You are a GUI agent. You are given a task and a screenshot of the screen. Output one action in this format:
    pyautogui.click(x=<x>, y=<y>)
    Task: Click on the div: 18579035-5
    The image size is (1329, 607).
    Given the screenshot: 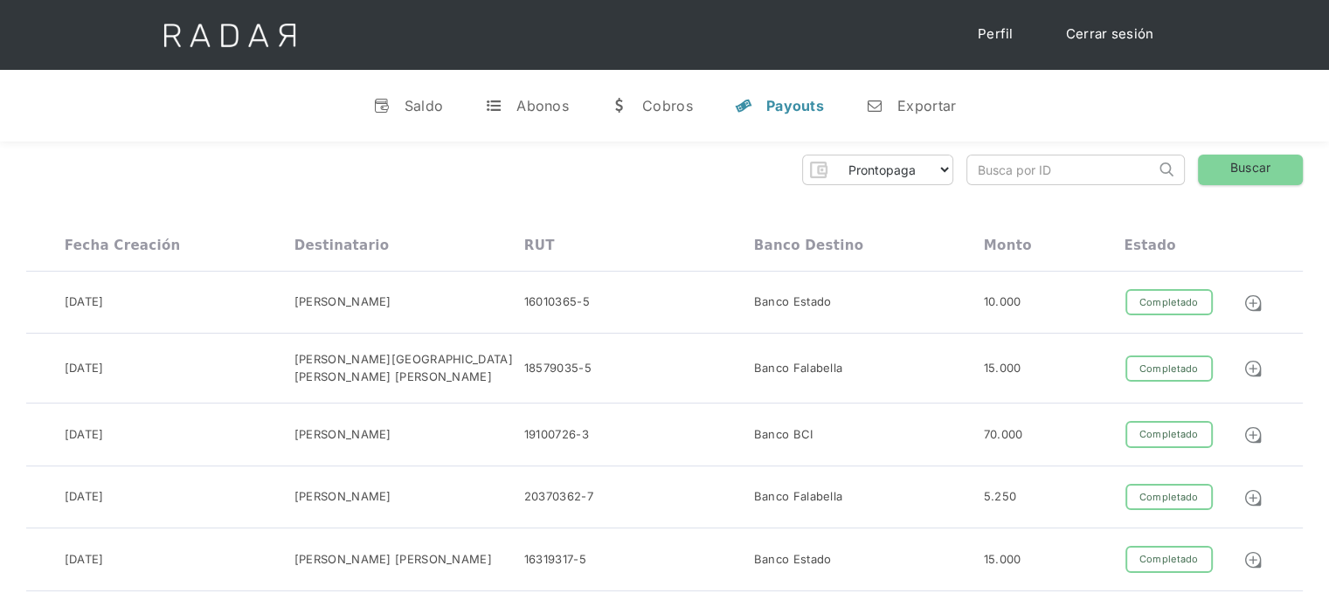 What is the action you would take?
    pyautogui.click(x=558, y=369)
    